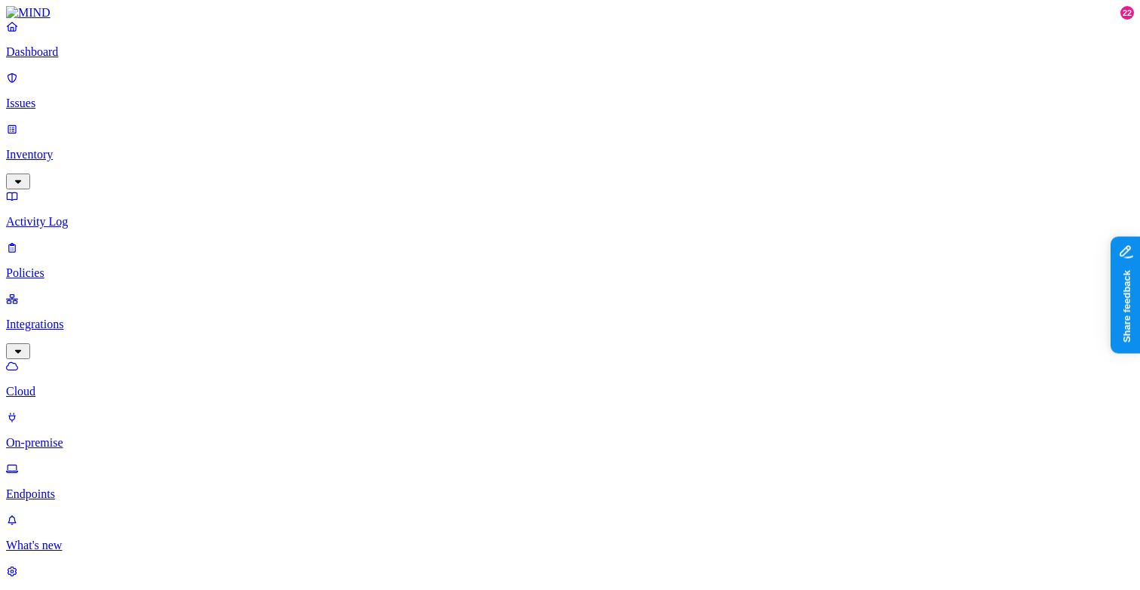 The width and height of the screenshot is (1140, 590). Describe the element at coordinates (570, 155) in the screenshot. I see `p: Inventory` at that location.